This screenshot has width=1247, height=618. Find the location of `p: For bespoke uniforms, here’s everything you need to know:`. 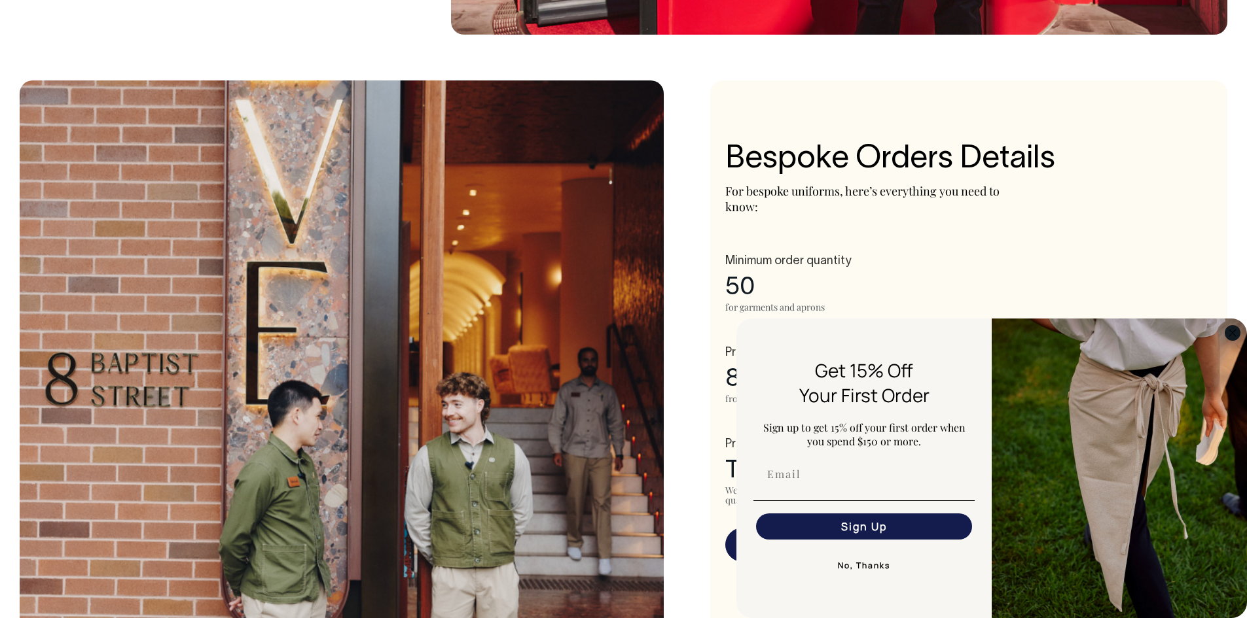

p: For bespoke uniforms, here’s everything you need to know: is located at coordinates (877, 199).